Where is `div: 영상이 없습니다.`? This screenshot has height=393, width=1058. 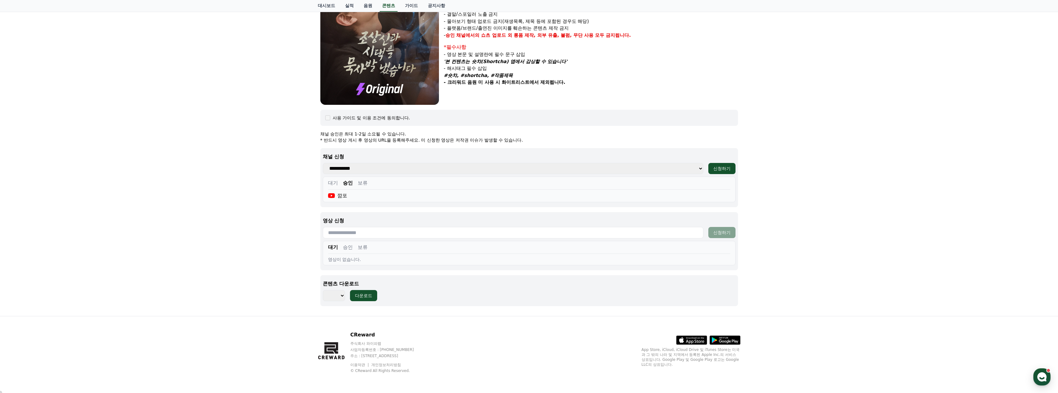 div: 영상이 없습니다. is located at coordinates (529, 259).